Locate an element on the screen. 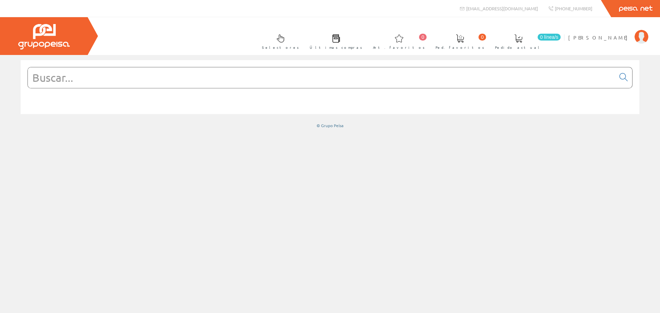 The image size is (660, 313). span: Últimas compras is located at coordinates (336, 47).